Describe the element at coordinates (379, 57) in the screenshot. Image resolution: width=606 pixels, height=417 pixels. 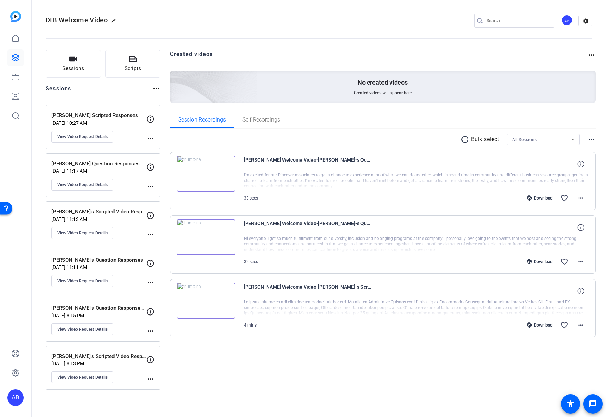
I see `h2: Created videos` at that location.